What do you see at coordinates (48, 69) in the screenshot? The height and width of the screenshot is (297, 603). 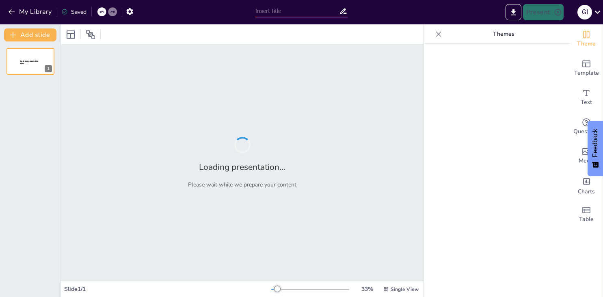 I see `div: 1` at bounding box center [48, 69].